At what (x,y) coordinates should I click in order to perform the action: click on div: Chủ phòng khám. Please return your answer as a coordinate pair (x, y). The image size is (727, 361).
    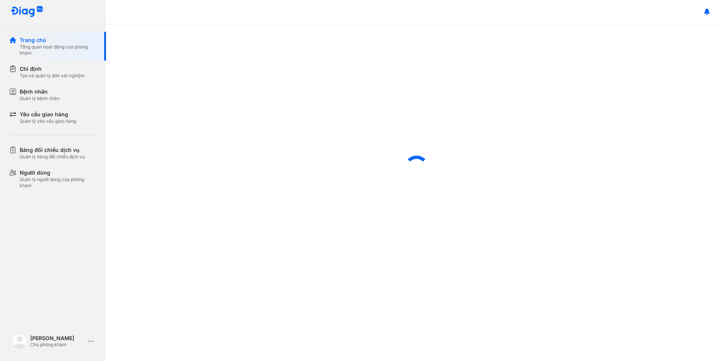
    Looking at the image, I should click on (58, 345).